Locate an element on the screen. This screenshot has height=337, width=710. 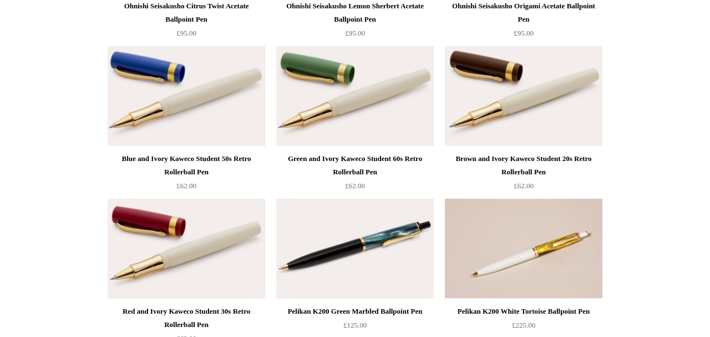
div: Brown and Ivory Kaweco Student 20s Retro Rollerball Pen is located at coordinates (523, 165).